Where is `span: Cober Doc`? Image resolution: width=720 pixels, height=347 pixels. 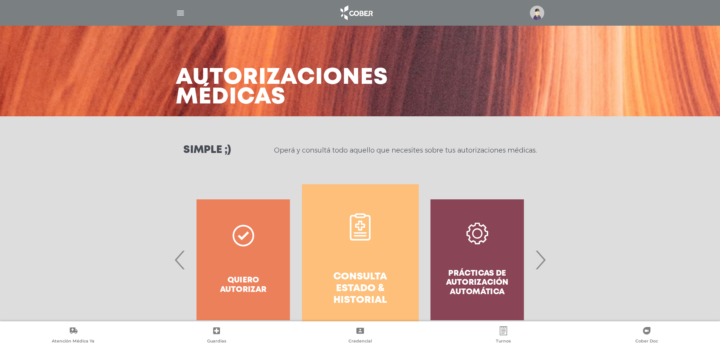
span: Cober Doc is located at coordinates (647, 342).